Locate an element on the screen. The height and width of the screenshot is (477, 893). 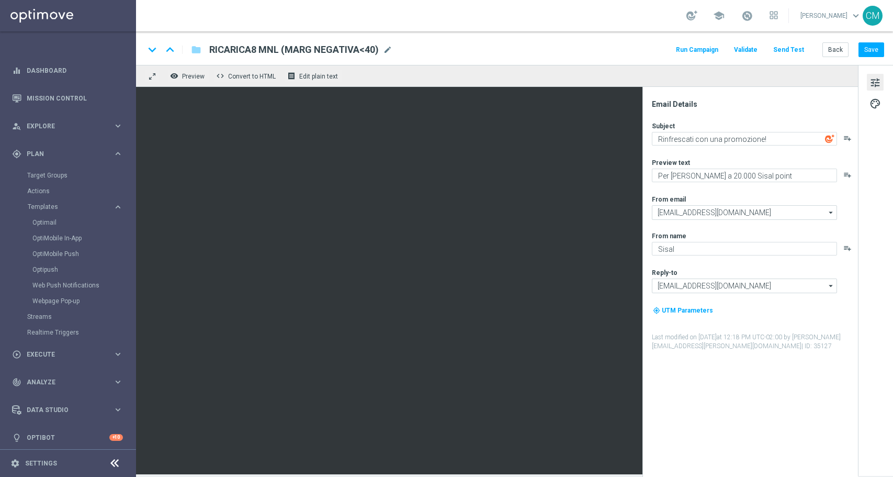
button: track_changes Analyze keyboard_arrow_right is located at coordinates (68, 382).